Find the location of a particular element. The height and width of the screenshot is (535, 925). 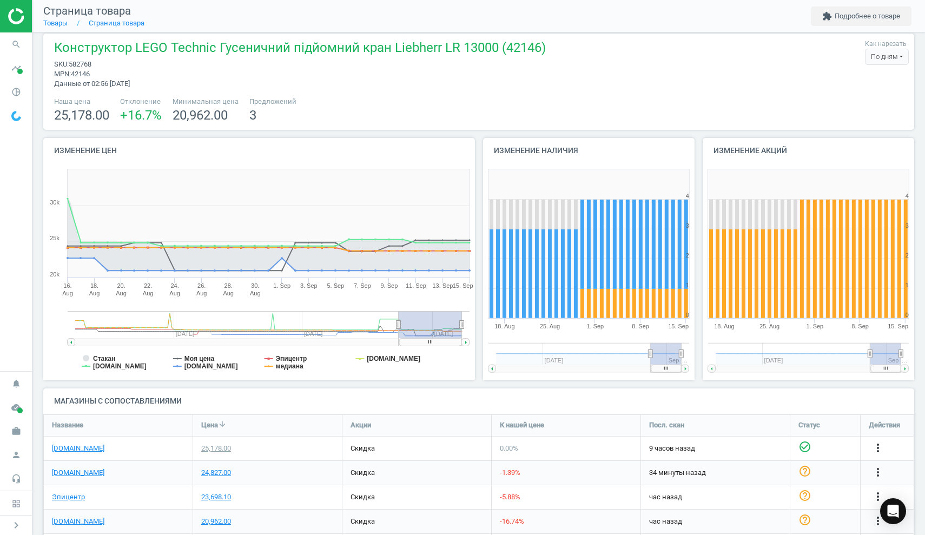

a: Товары is located at coordinates (55, 23).